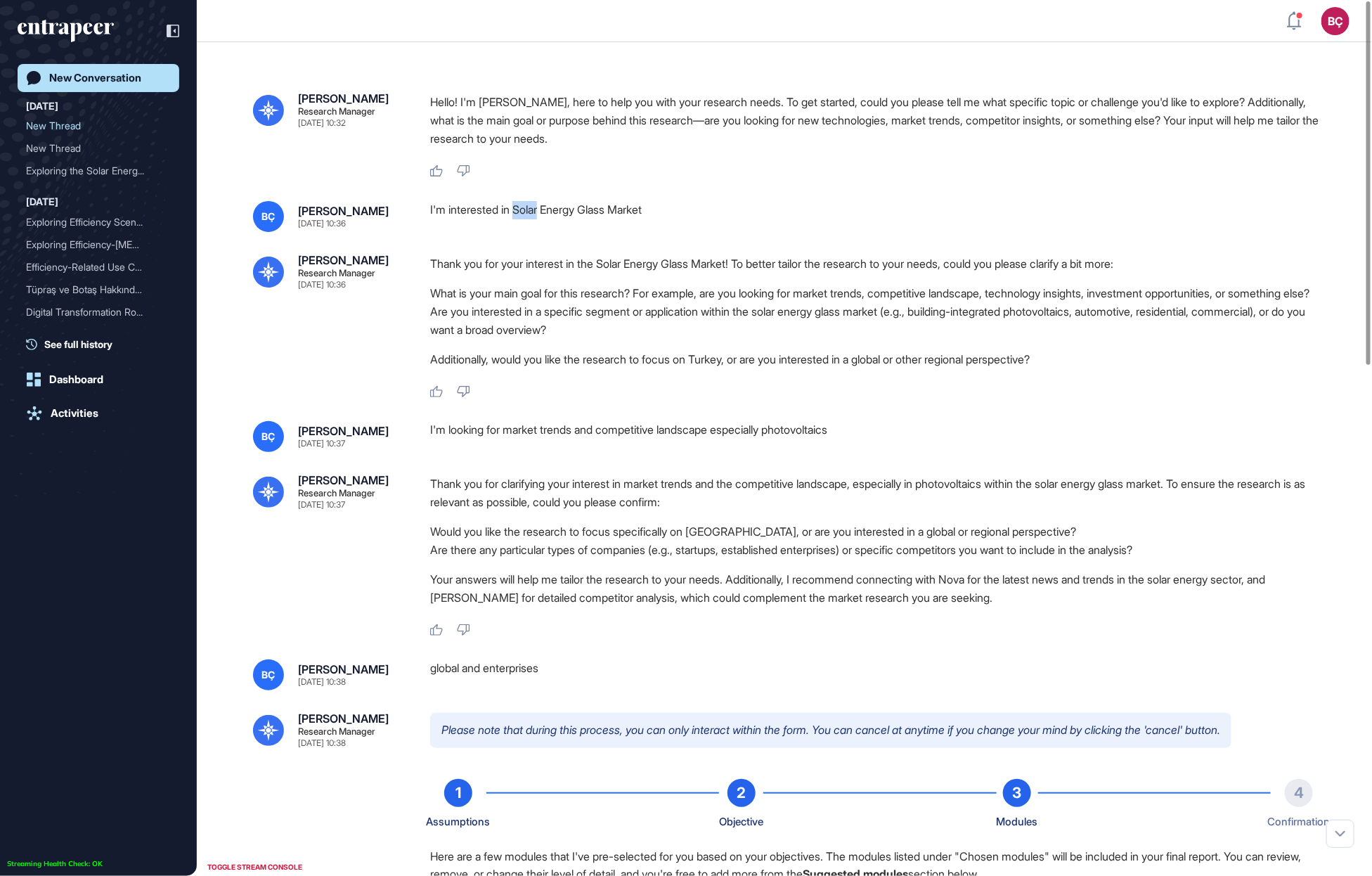 The height and width of the screenshot is (876, 1372). What do you see at coordinates (878, 216) in the screenshot?
I see `div: I'm interested in Solar Energy Glass Market` at bounding box center [878, 216].